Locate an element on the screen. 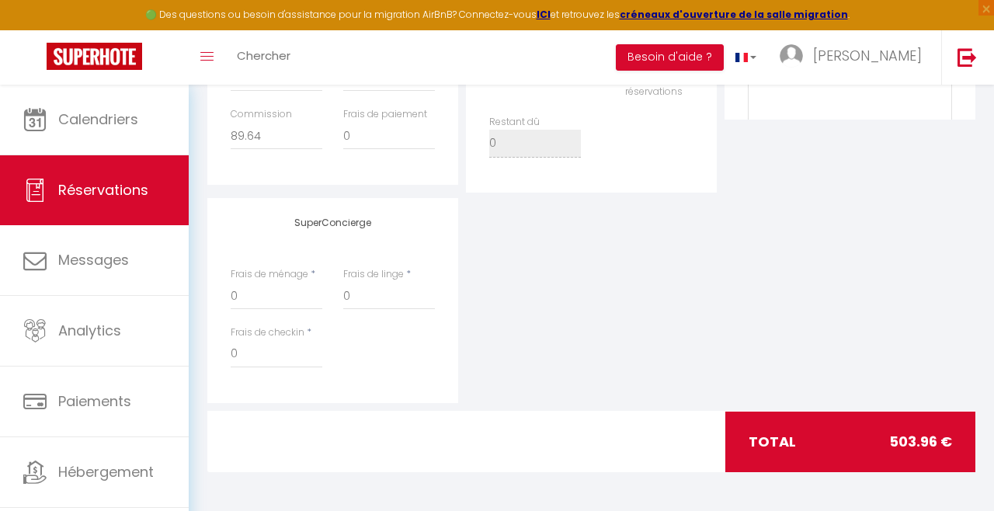  img: Super Booking is located at coordinates (94, 56).